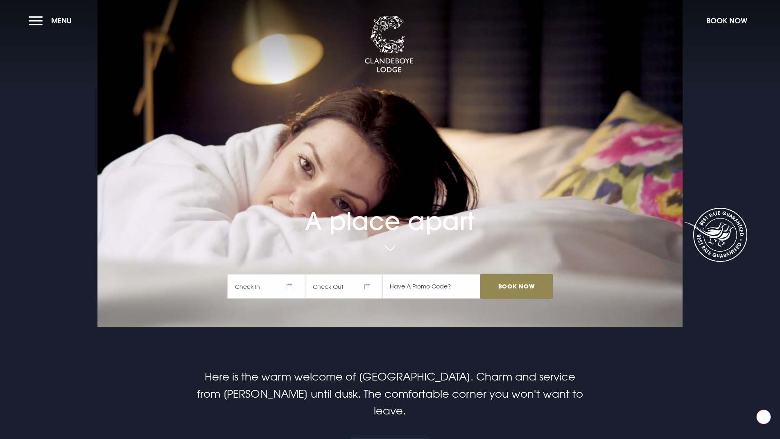  Describe the element at coordinates (727, 20) in the screenshot. I see `button: Book Now` at that location.